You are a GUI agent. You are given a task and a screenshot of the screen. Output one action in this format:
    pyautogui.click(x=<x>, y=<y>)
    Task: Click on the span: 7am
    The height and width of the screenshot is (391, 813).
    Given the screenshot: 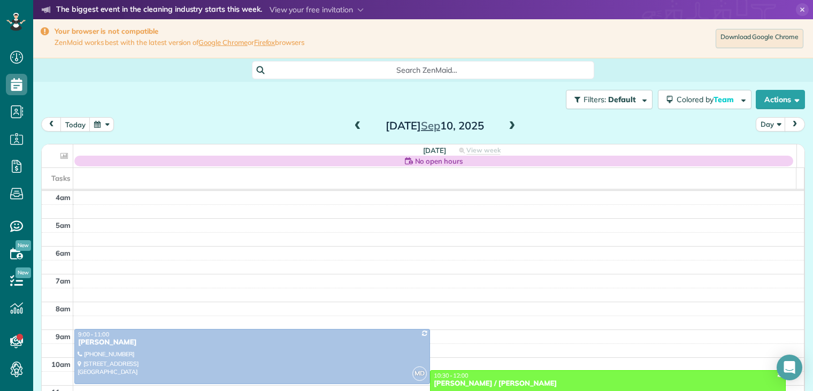 What is the action you would take?
    pyautogui.click(x=63, y=281)
    